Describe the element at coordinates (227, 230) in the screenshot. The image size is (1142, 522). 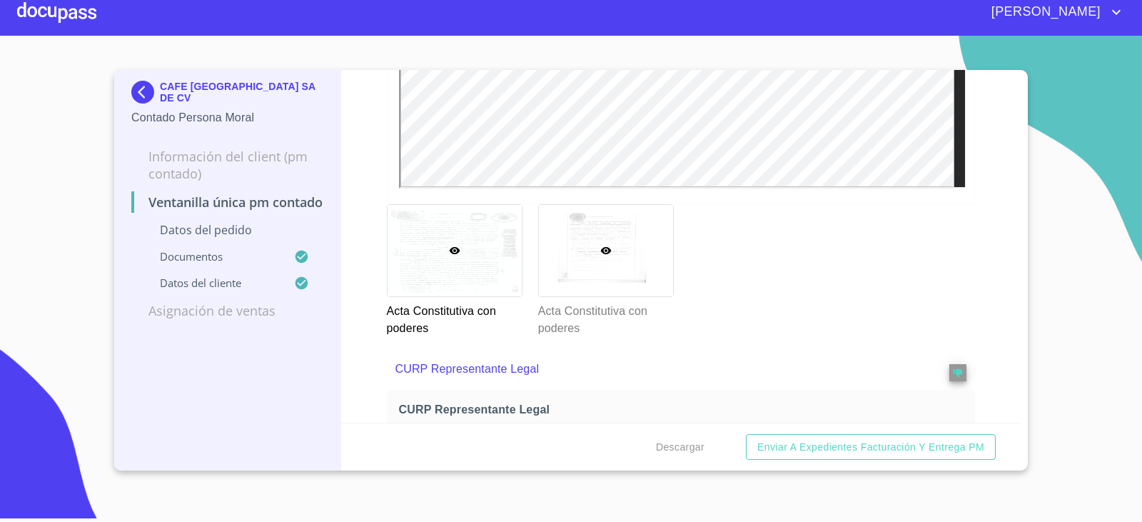
I see `p: Datos del pedido` at that location.